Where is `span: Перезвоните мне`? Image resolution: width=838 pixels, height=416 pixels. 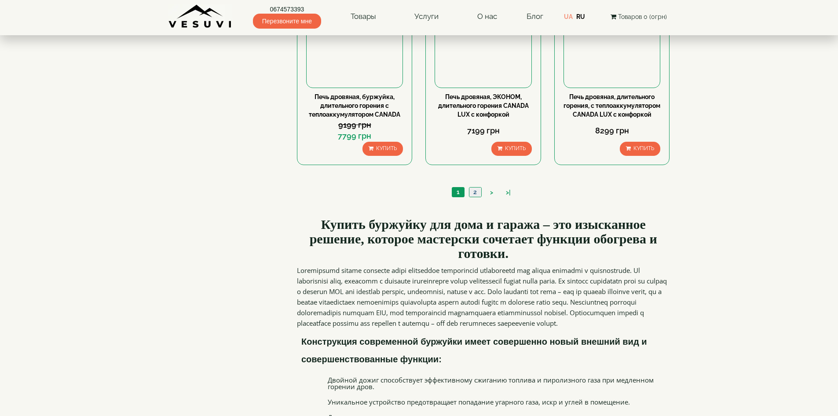
span: Перезвоните мне is located at coordinates (287, 21).